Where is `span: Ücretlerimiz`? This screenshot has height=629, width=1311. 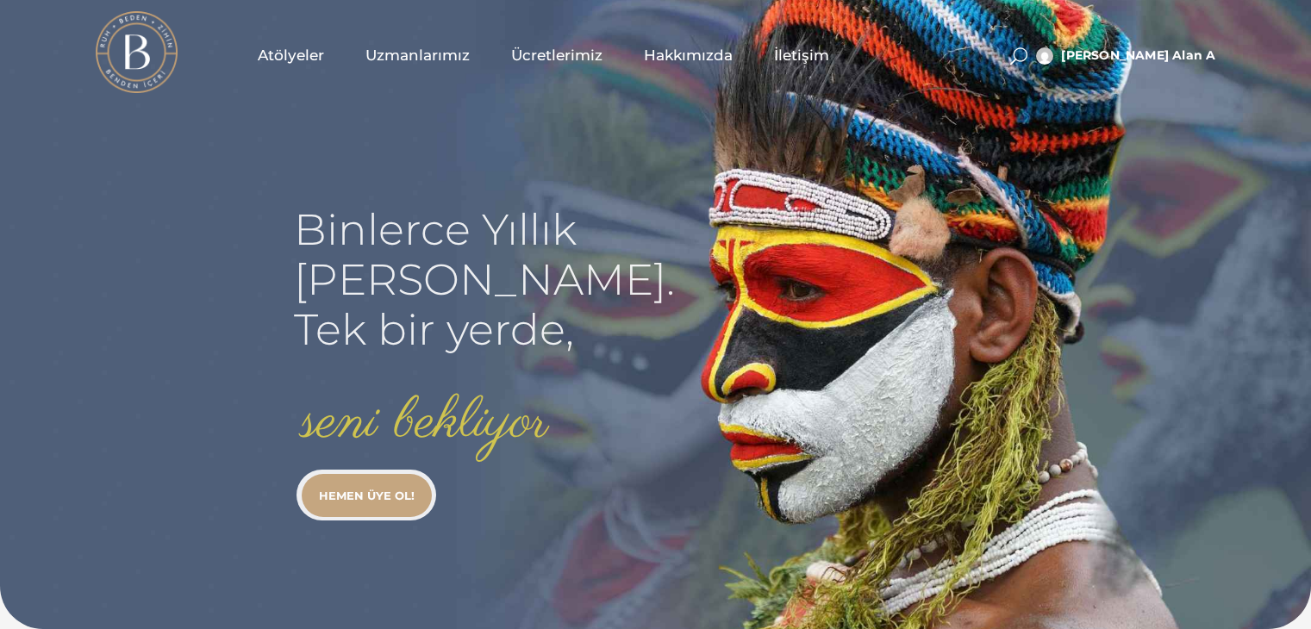
span: Ücretlerimiz is located at coordinates (557, 55).